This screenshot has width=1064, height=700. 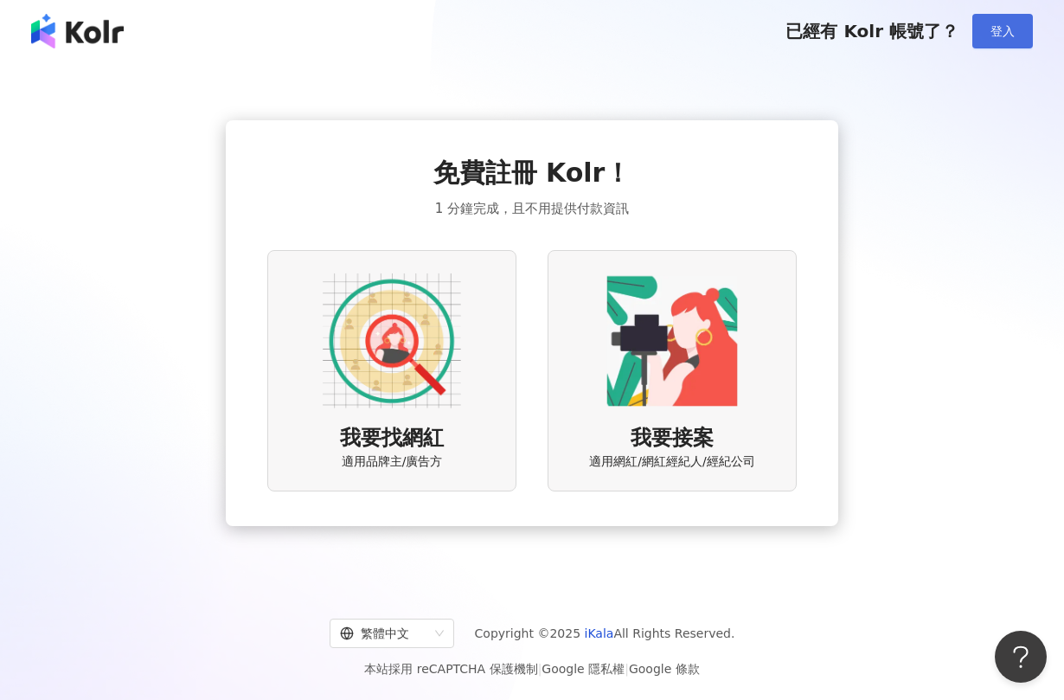 What do you see at coordinates (583, 669) in the screenshot?
I see `a: Google 隱私權` at bounding box center [583, 669].